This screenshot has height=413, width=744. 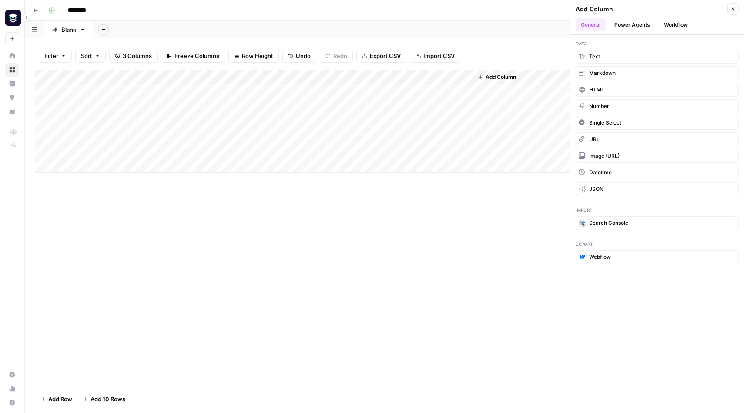 What do you see at coordinates (633, 25) in the screenshot?
I see `button: Power Agents` at bounding box center [633, 25].